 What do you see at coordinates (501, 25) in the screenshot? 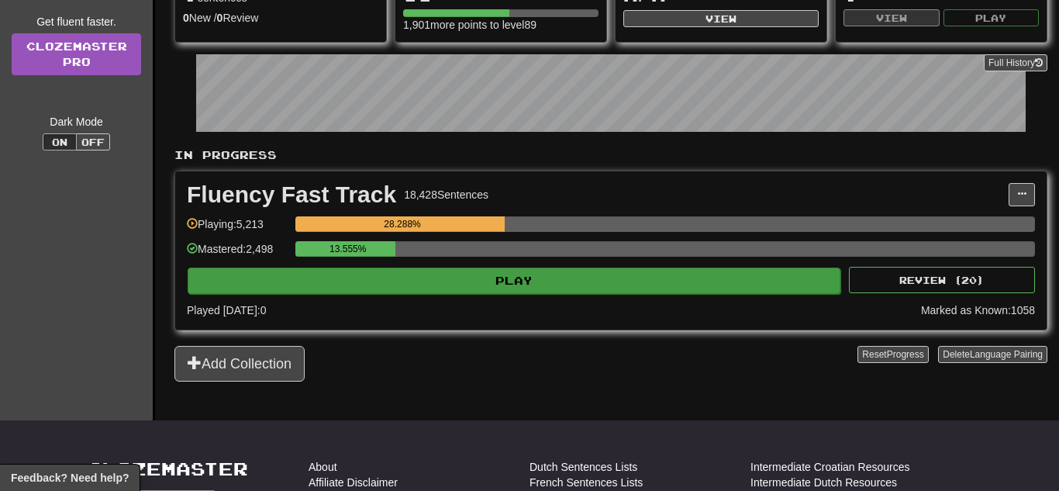
I see `div: 1,901 more points to level 89` at bounding box center [501, 25].